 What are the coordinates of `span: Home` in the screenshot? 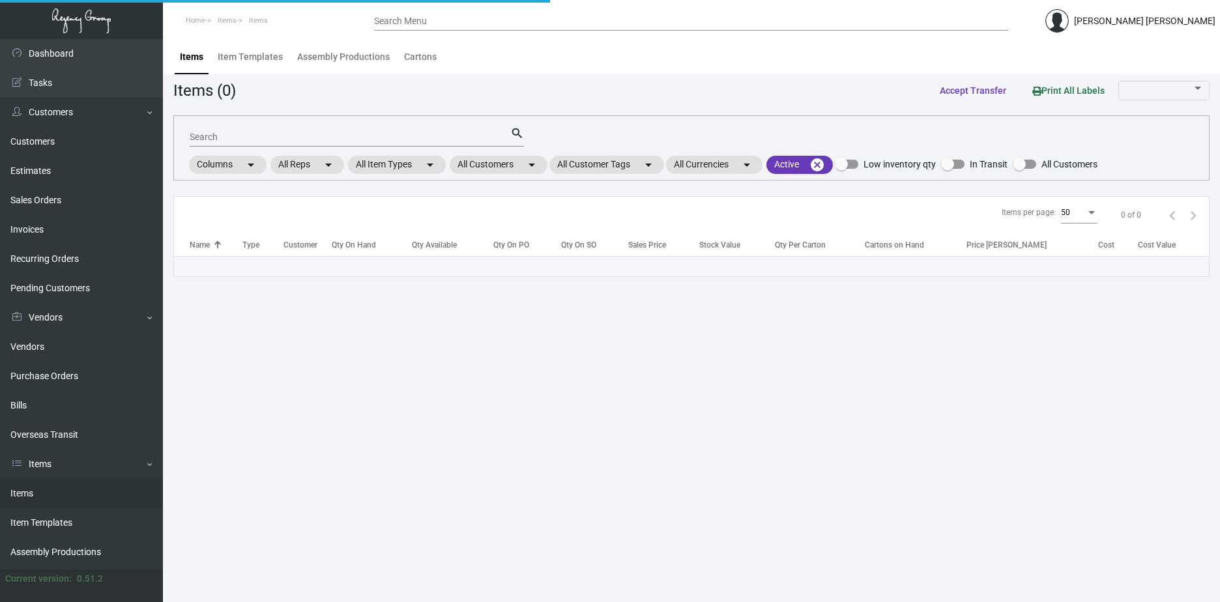 It's located at (195, 20).